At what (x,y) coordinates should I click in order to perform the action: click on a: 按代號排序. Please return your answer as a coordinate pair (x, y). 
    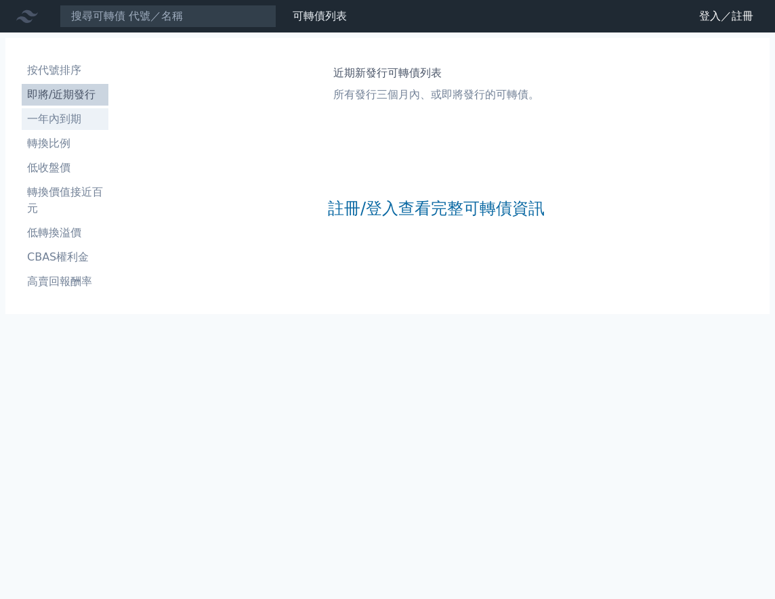
    Looking at the image, I should click on (65, 70).